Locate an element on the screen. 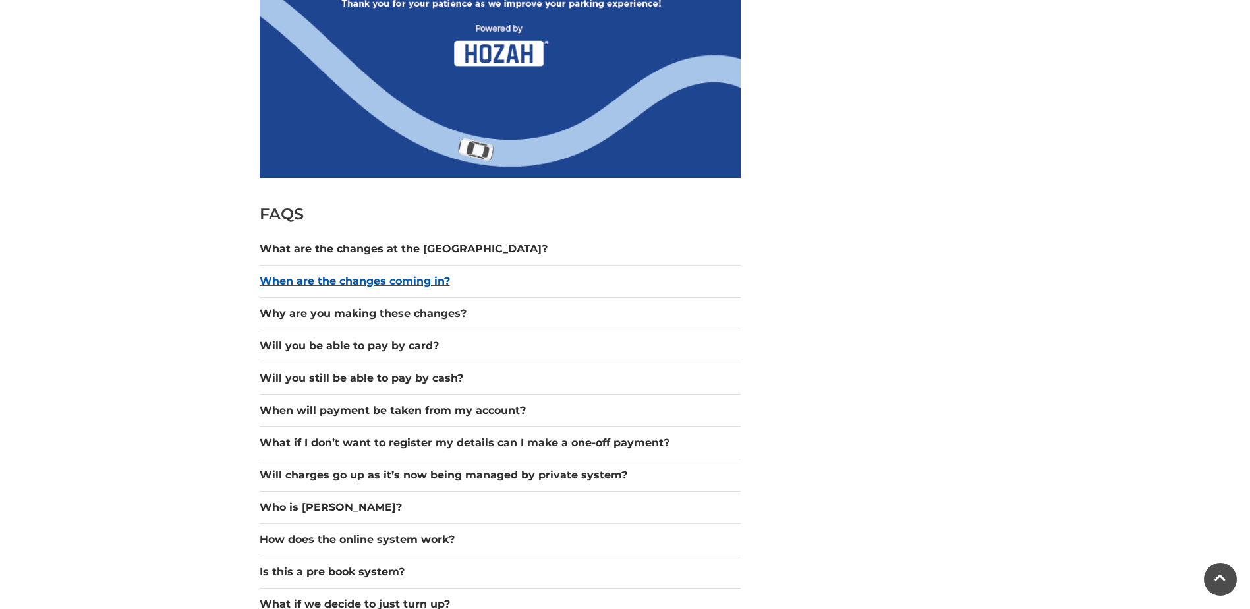  span: FAQS is located at coordinates (282, 213).